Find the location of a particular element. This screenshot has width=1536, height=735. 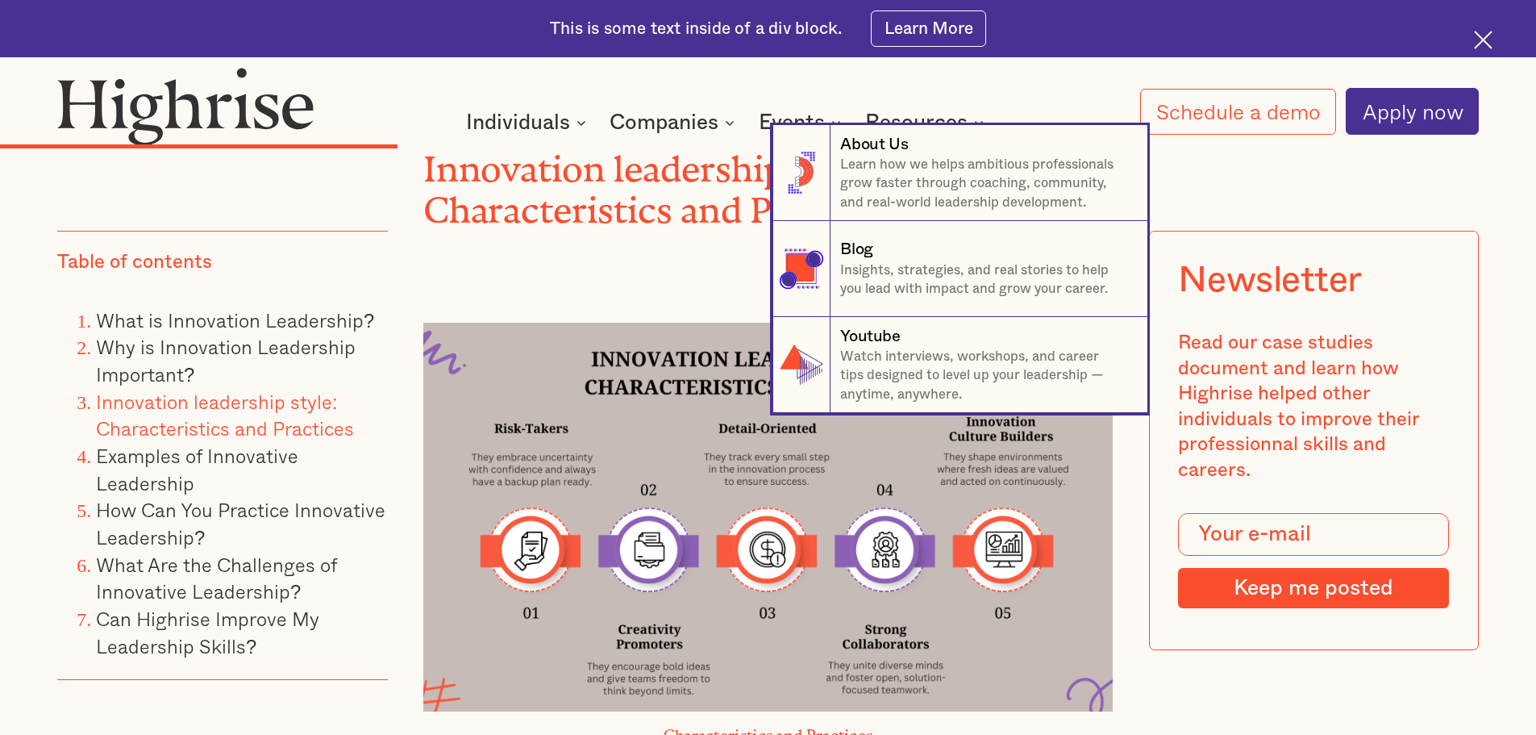

div: Youtube is located at coordinates (870, 336).